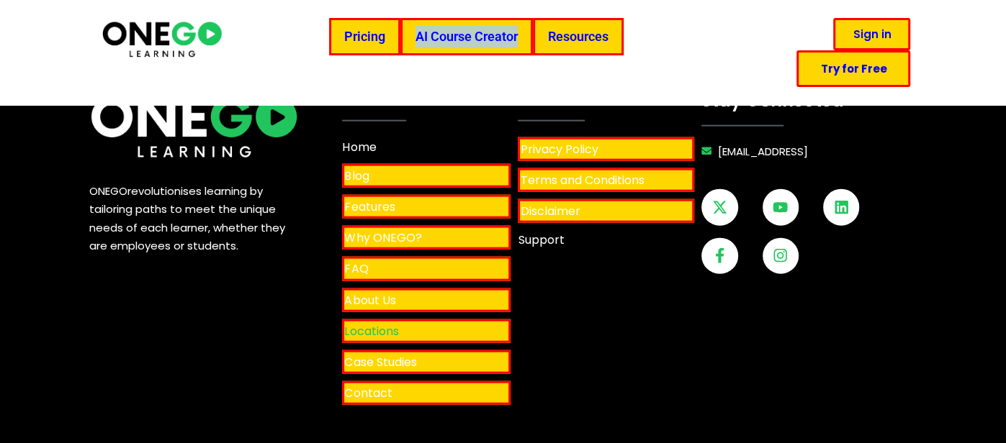 The image size is (1006, 443). Describe the element at coordinates (426, 176) in the screenshot. I see `a: Blog` at that location.